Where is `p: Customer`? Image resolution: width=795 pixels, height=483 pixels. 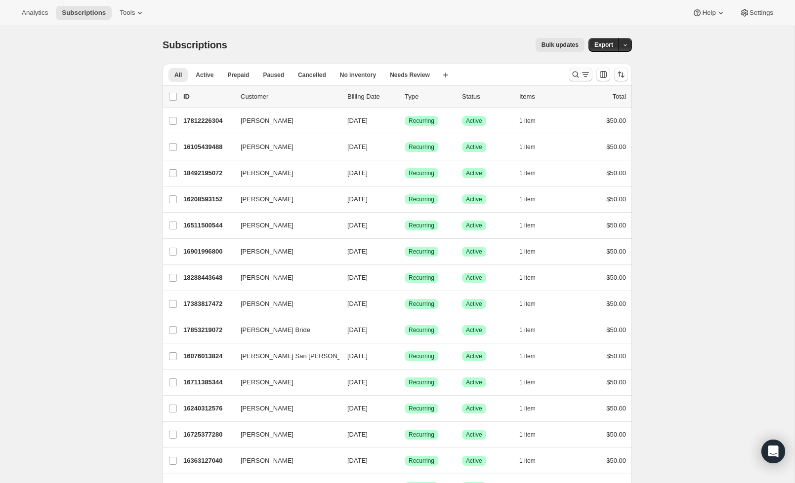
p: Customer is located at coordinates (290, 97).